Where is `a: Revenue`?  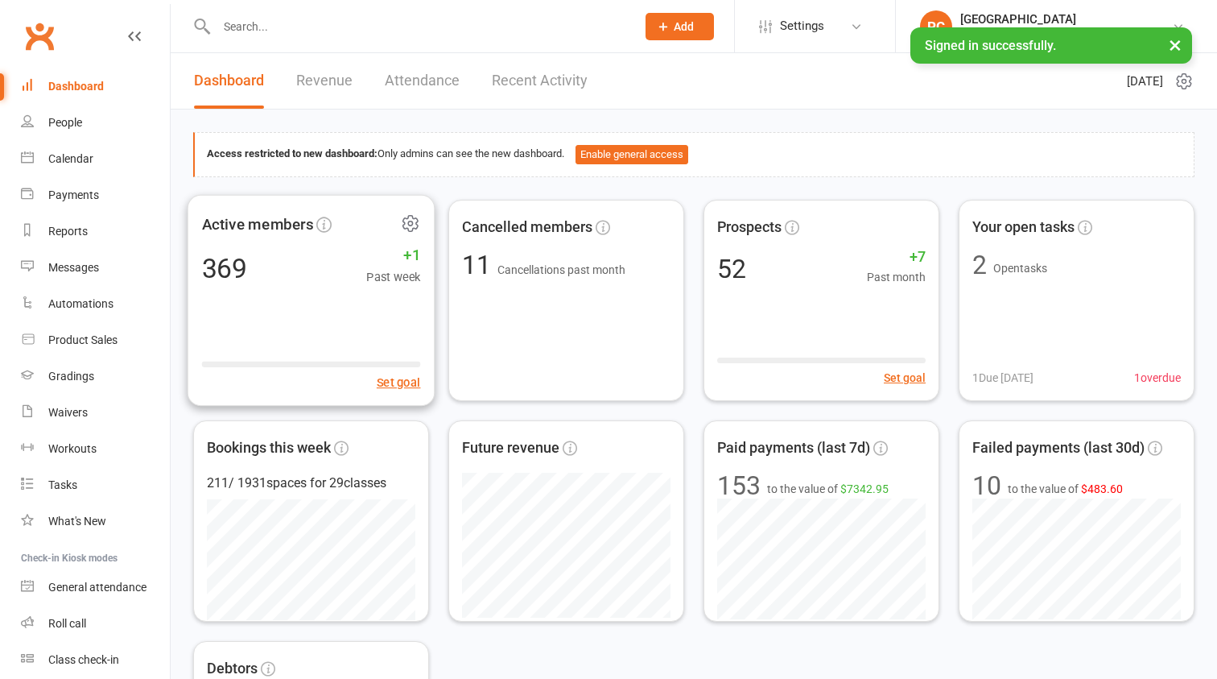 a: Revenue is located at coordinates (324, 81).